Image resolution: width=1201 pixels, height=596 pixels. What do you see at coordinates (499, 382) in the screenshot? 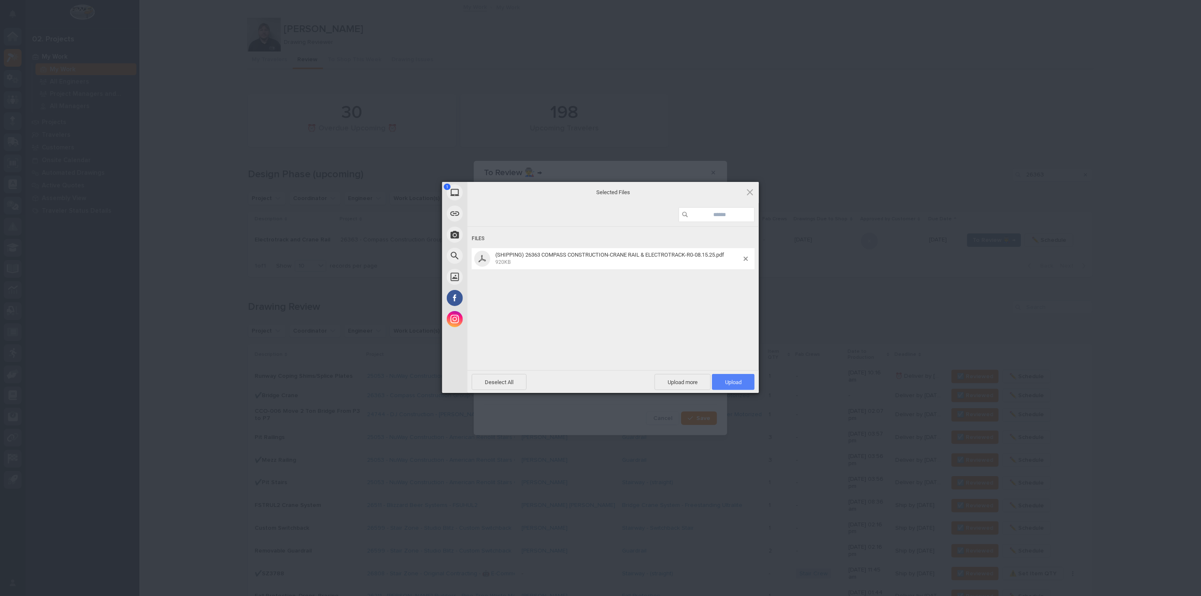
I see `span: Deselect All` at bounding box center [499, 382].